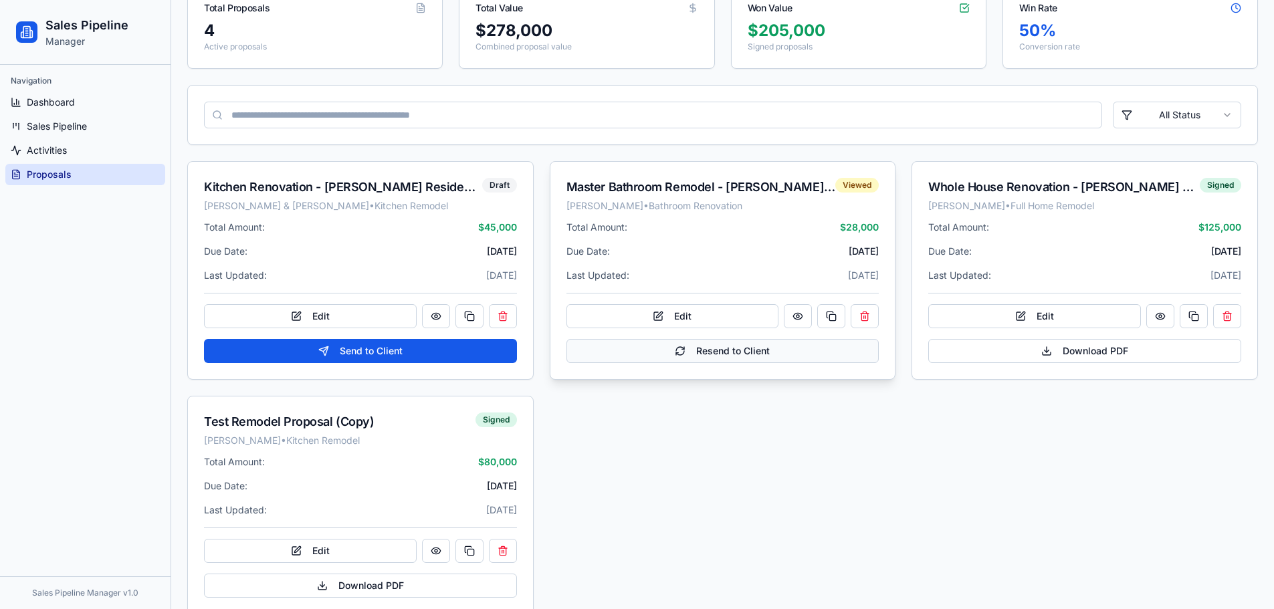 The width and height of the screenshot is (1274, 609). Describe the element at coordinates (85, 593) in the screenshot. I see `div: Sales Pipeline Manager v1.0` at that location.